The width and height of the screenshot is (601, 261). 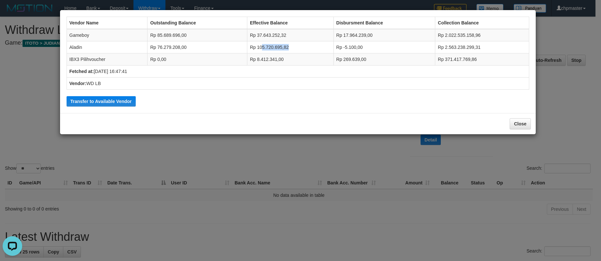 What do you see at coordinates (520, 124) in the screenshot?
I see `button: Close` at bounding box center [520, 124].